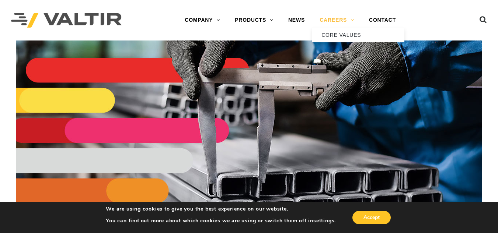 The height and width of the screenshot is (233, 498). What do you see at coordinates (323, 221) in the screenshot?
I see `button: settings` at bounding box center [323, 221].